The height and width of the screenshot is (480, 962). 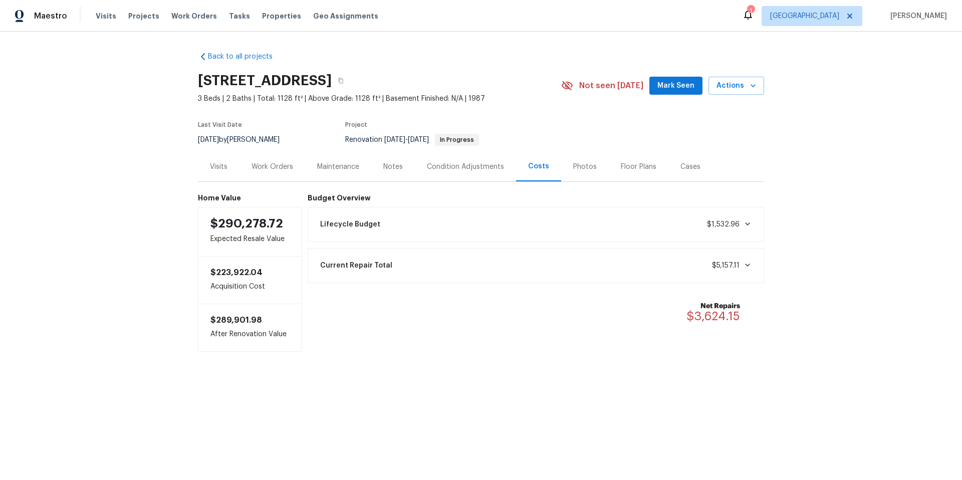 What do you see at coordinates (247, 224) in the screenshot?
I see `span: $290,278.72` at bounding box center [247, 224].